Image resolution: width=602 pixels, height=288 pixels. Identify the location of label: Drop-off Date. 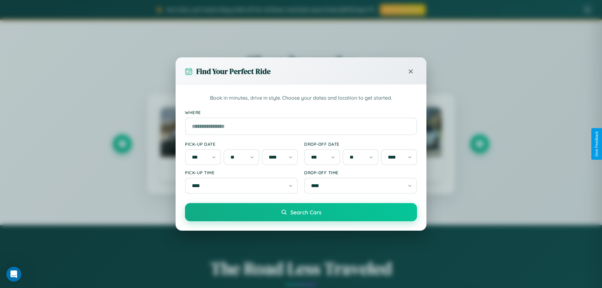
(361, 144).